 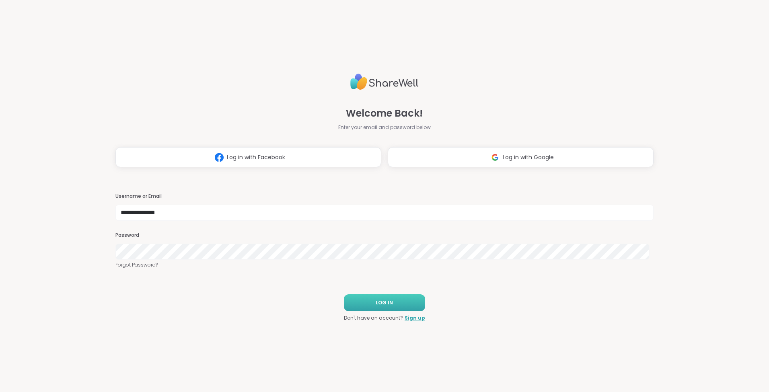 What do you see at coordinates (248, 157) in the screenshot?
I see `button: Log in with Facebook` at bounding box center [248, 157].